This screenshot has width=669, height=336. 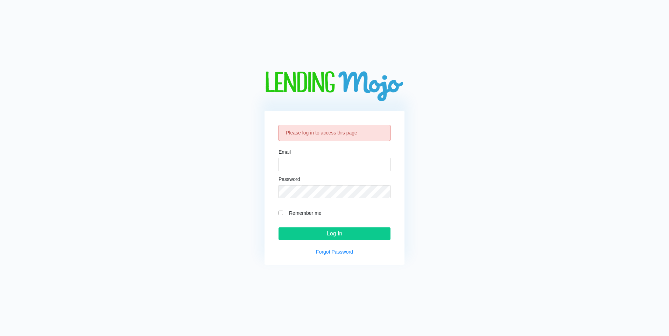 What do you see at coordinates (284, 152) in the screenshot?
I see `label: Email` at bounding box center [284, 152].